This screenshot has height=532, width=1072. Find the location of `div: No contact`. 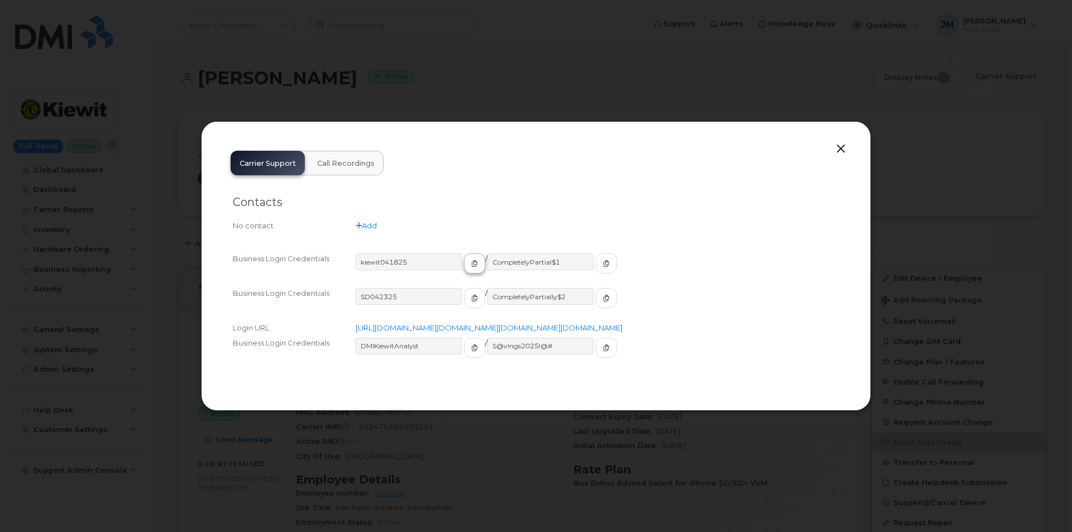

div: No contact is located at coordinates (294, 226).